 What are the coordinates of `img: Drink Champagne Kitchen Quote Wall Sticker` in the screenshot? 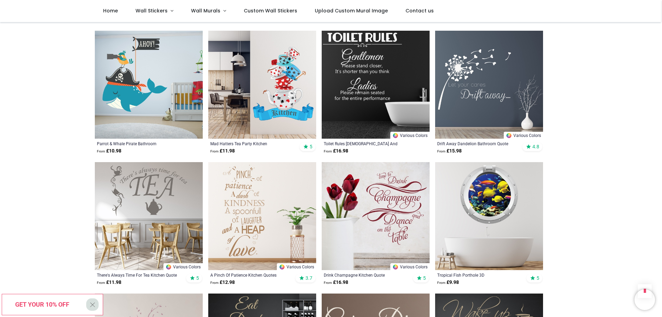 It's located at (376, 216).